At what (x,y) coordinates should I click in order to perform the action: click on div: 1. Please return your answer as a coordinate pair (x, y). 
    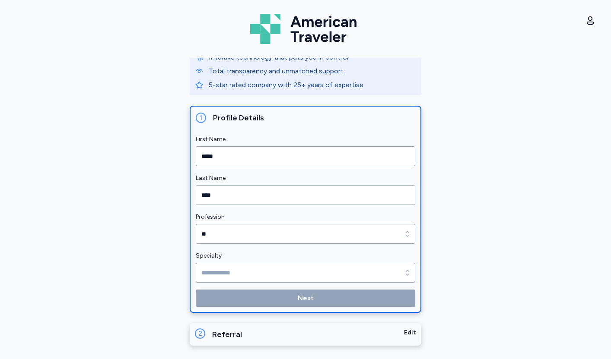
    Looking at the image, I should click on (201, 118).